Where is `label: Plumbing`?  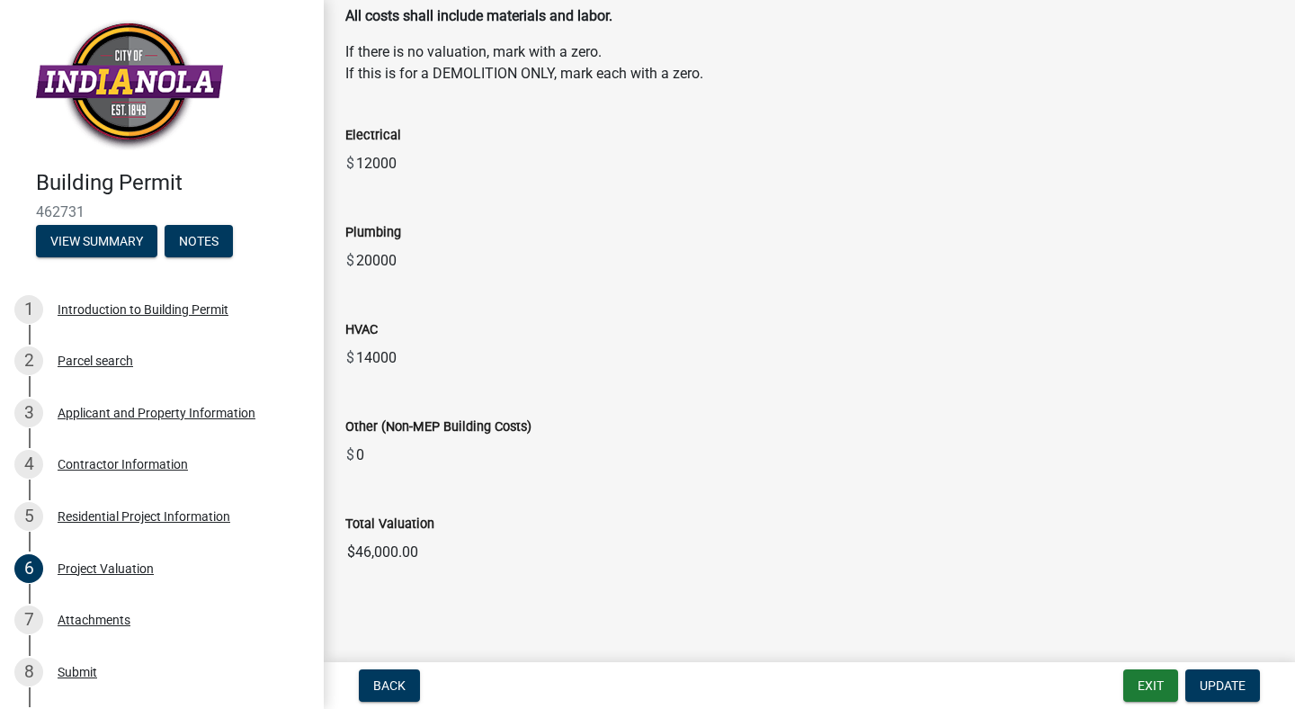 label: Plumbing is located at coordinates (373, 233).